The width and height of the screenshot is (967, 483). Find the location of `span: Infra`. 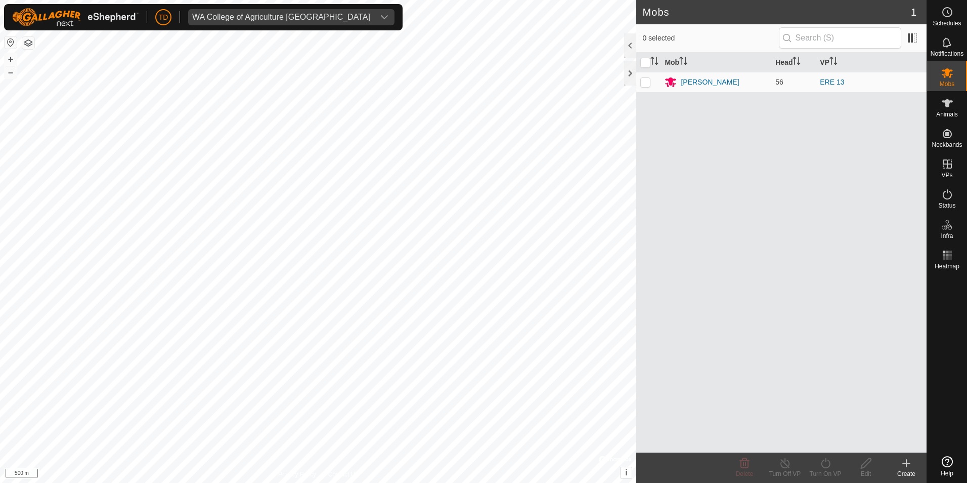

span: Infra is located at coordinates (947, 236).